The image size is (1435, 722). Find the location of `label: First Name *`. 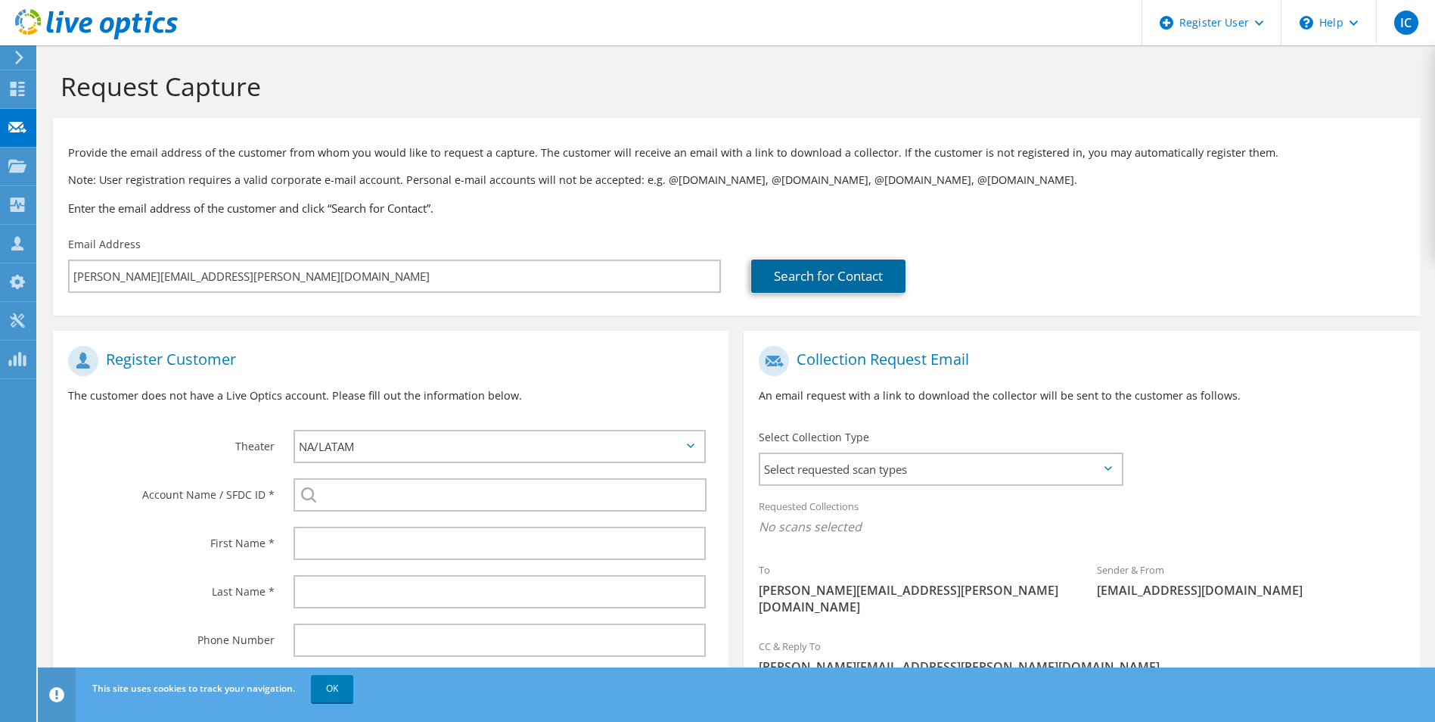

label: First Name * is located at coordinates (171, 539).